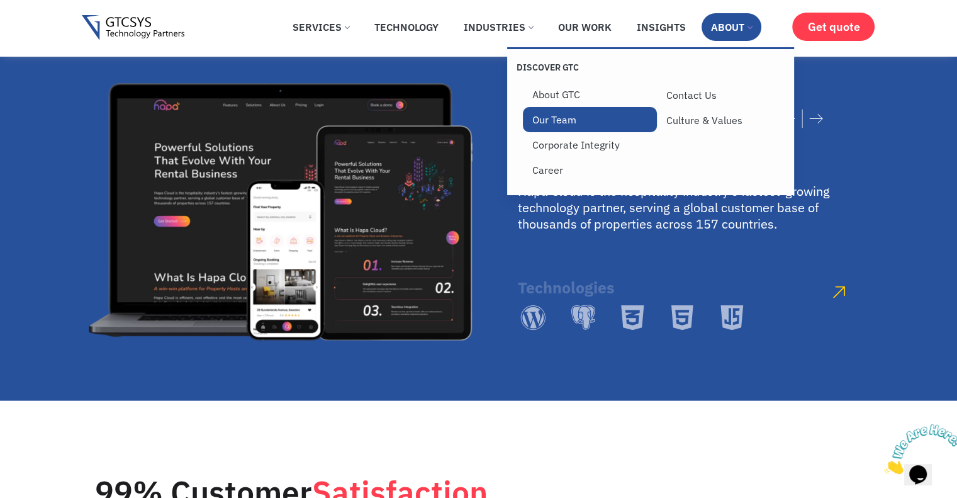  Describe the element at coordinates (39, 30) in the screenshot. I see `div: CloseChat attention grabber` at that location.